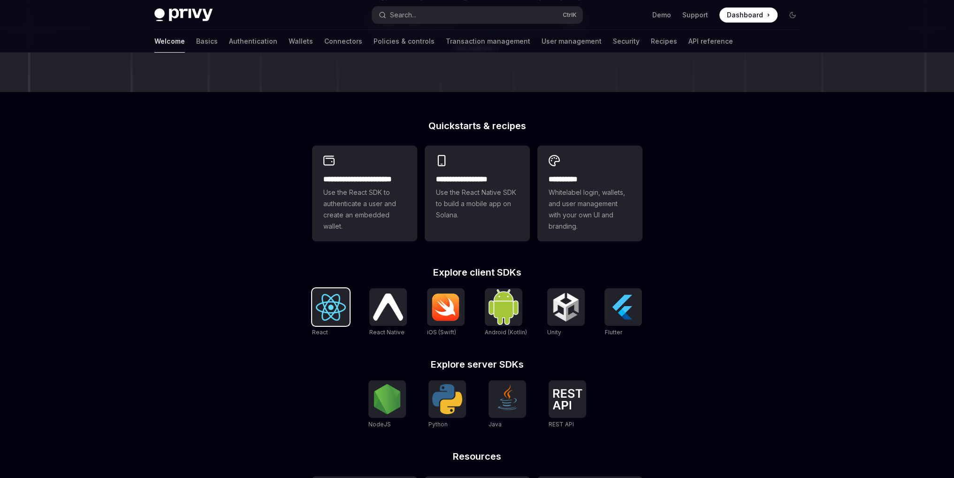  What do you see at coordinates (343, 41) in the screenshot?
I see `a: Connectors` at bounding box center [343, 41].